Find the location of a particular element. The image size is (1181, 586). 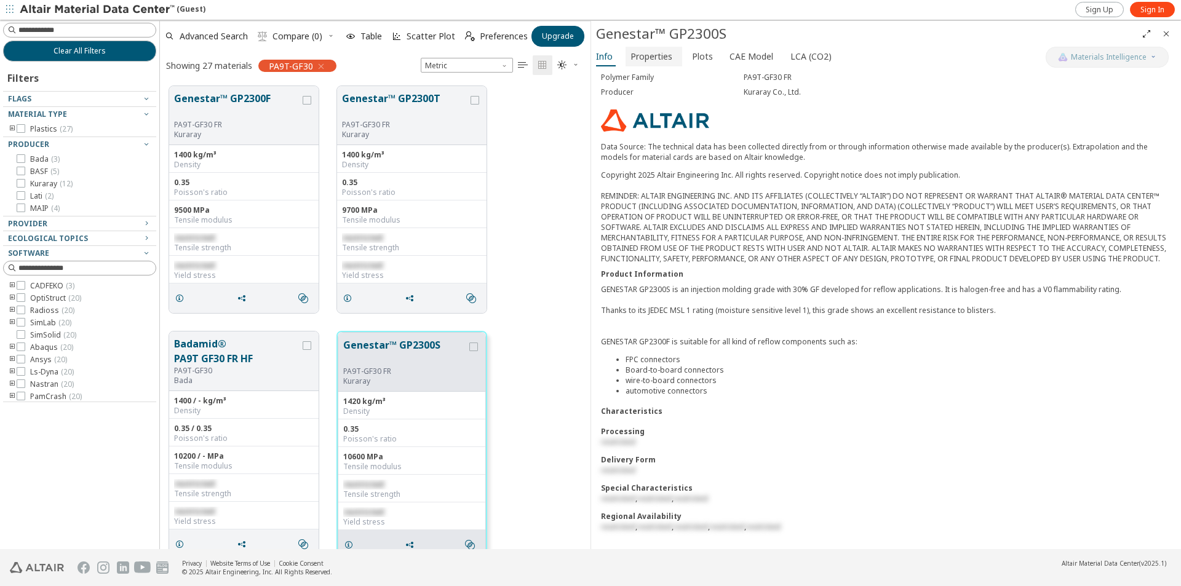

div: 9700 MPa is located at coordinates (412, 210).